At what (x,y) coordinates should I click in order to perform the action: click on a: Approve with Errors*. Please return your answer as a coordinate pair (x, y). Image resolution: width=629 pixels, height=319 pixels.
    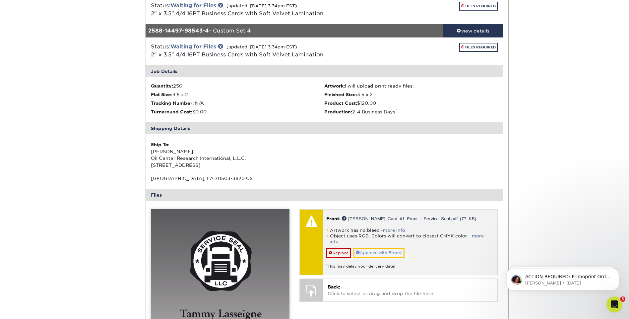
    Looking at the image, I should click on (379, 253).